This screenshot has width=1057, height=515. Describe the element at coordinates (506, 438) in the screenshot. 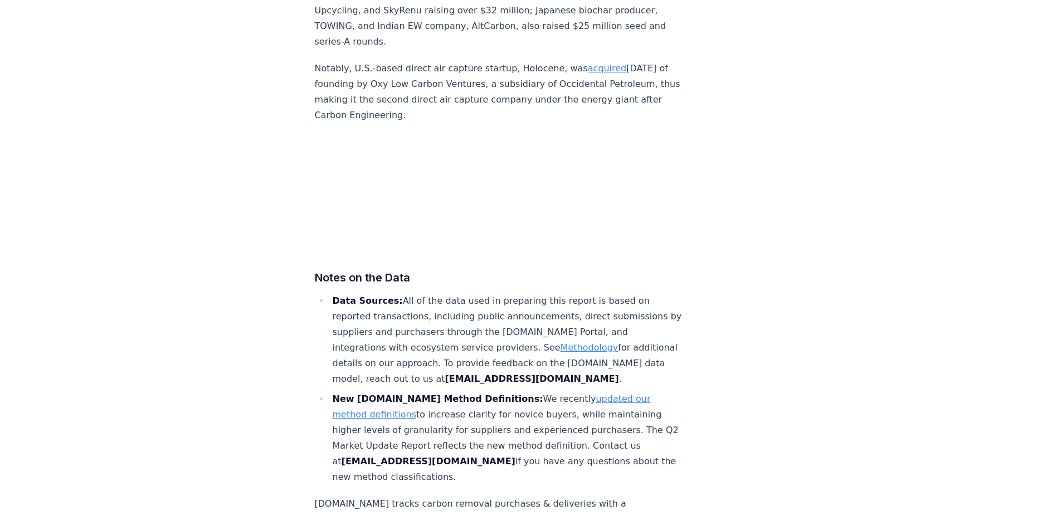

I see `li: We recently to increase clarity for novice buyers, while maintaining higher levels of granularity...` at that location.